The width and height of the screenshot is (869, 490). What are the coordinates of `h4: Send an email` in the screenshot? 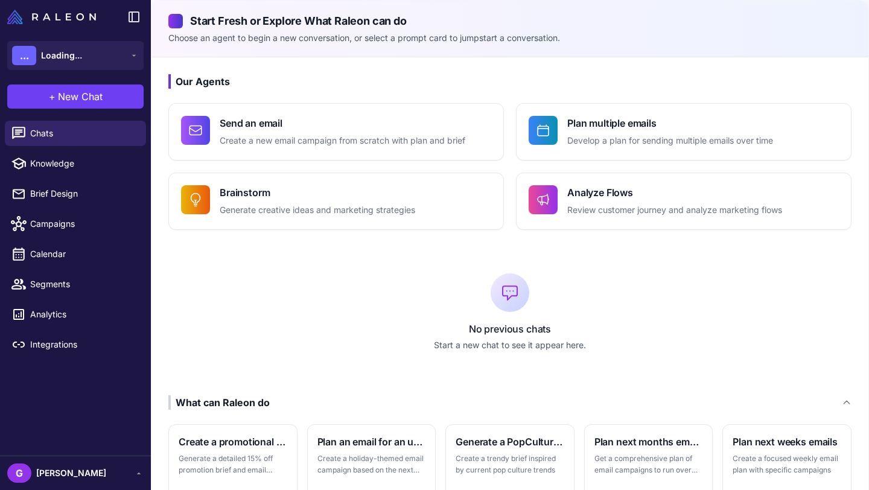 It's located at (342, 123).